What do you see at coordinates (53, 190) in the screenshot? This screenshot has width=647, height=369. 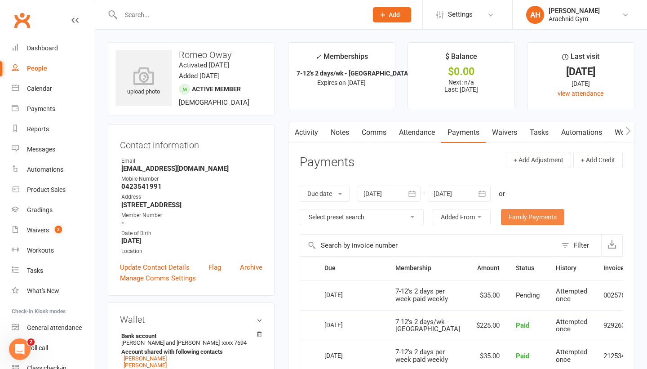 I see `a: Product Sales` at bounding box center [53, 190].